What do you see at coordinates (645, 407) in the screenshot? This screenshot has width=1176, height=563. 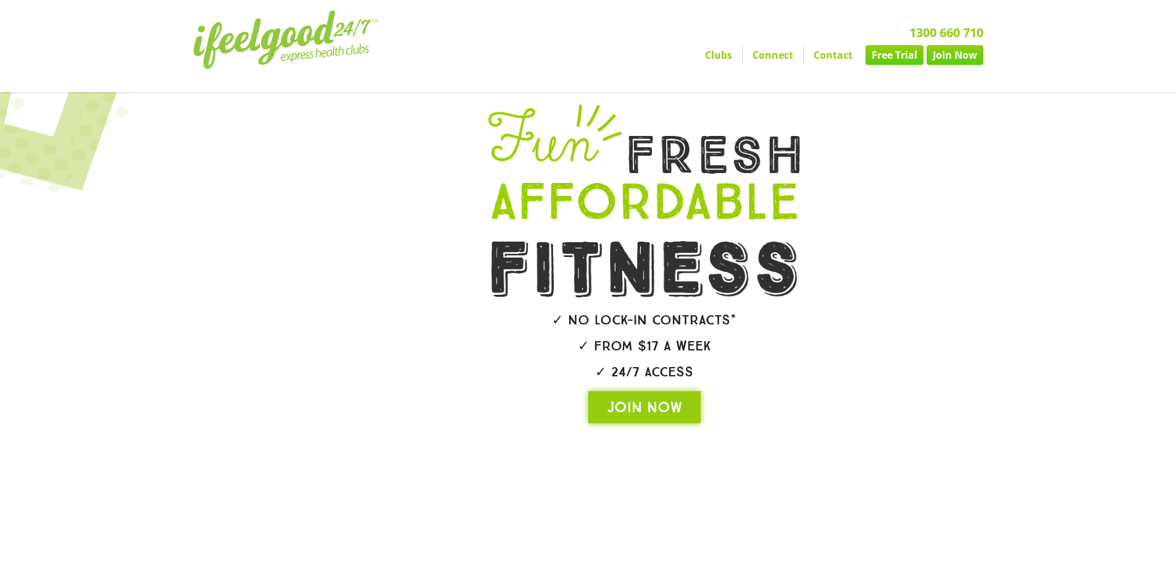 I see `a: JOIN NOW` at bounding box center [645, 407].